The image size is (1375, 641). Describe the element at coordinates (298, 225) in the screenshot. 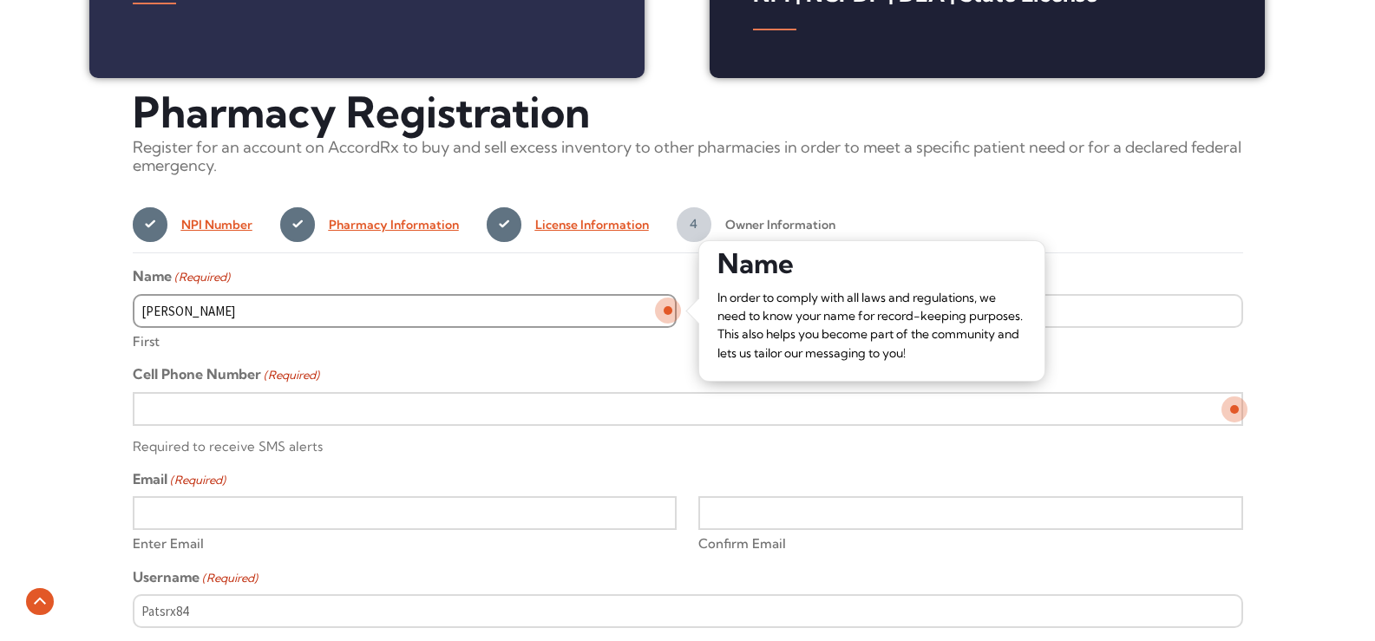

I see `span: 2` at that location.